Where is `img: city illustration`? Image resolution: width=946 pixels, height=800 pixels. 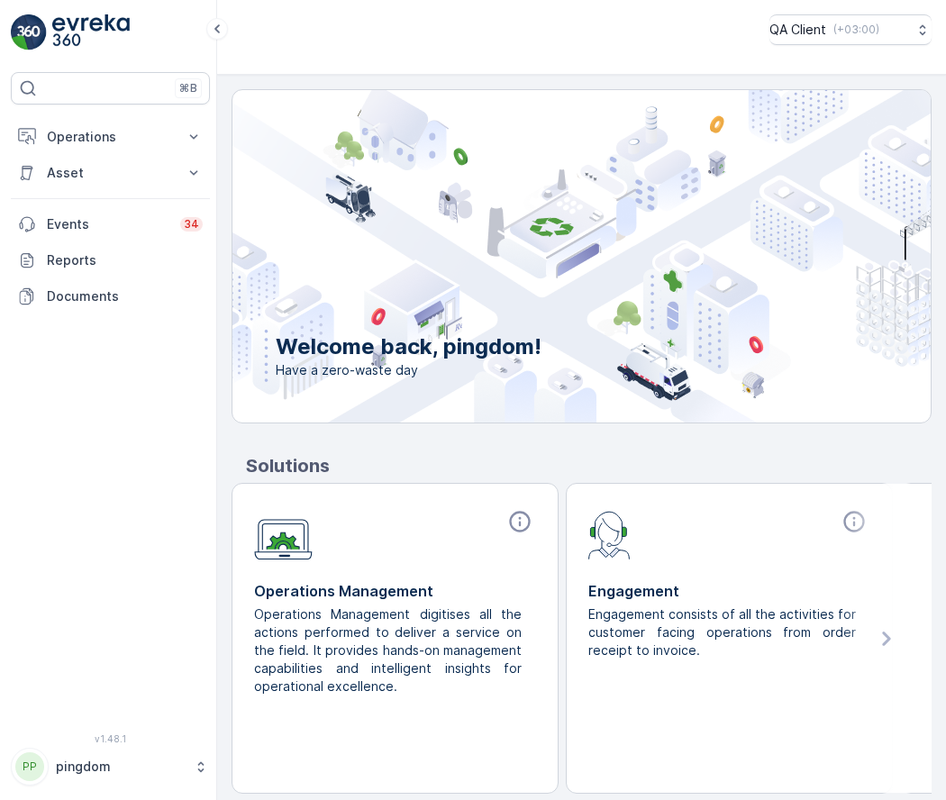
img: city illustration is located at coordinates (541, 256).